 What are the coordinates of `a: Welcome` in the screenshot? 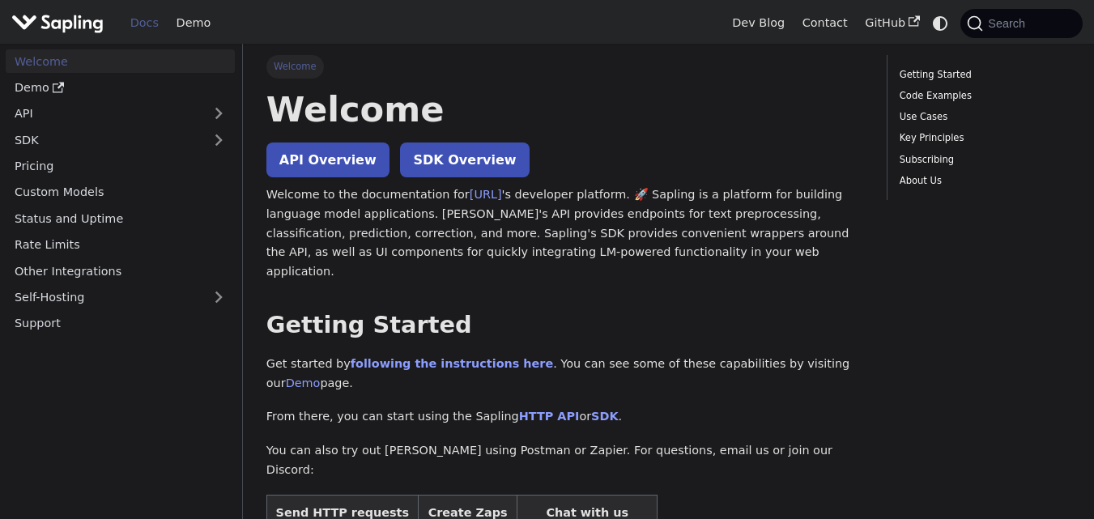 It's located at (120, 61).